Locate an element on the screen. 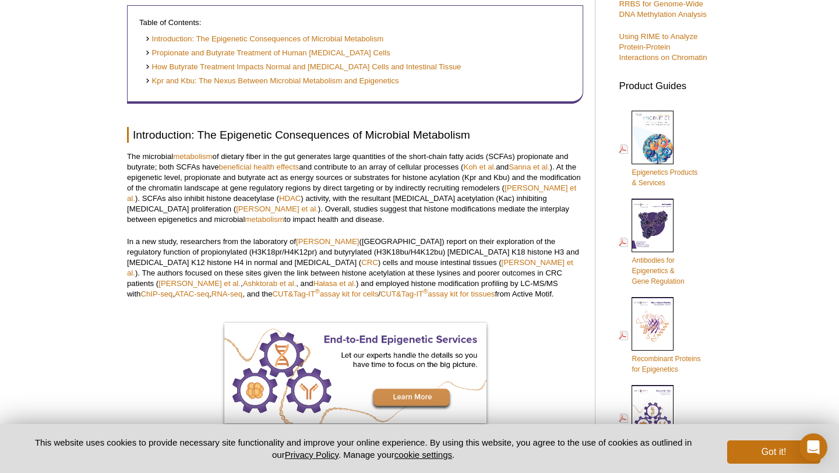 The width and height of the screenshot is (839, 473). a: beneficial health effects is located at coordinates (259, 167).